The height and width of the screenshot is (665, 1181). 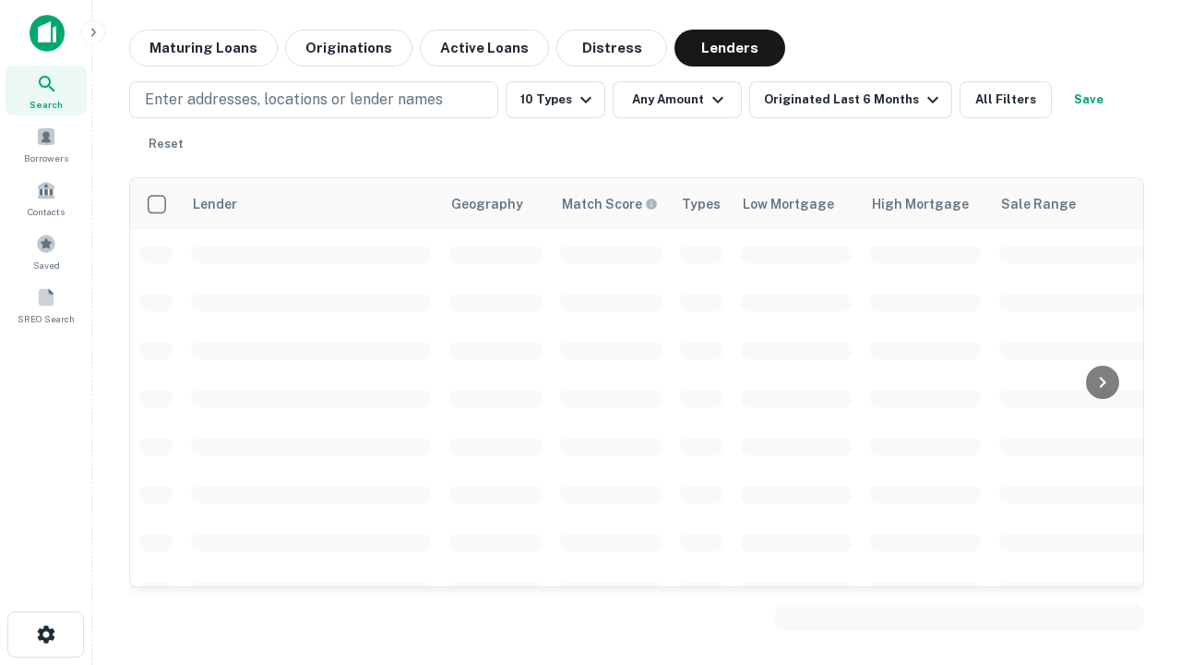 I want to click on div: High Mortgage, so click(x=920, y=204).